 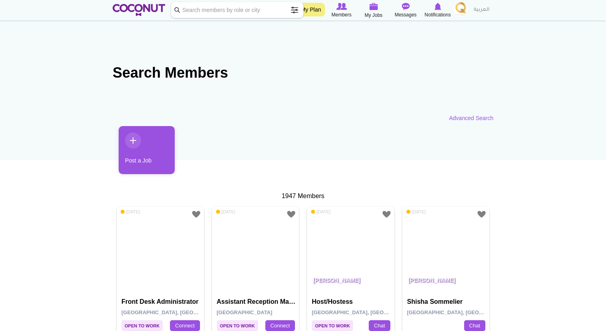 What do you see at coordinates (311, 10) in the screenshot?
I see `a: My Plan` at bounding box center [311, 10].